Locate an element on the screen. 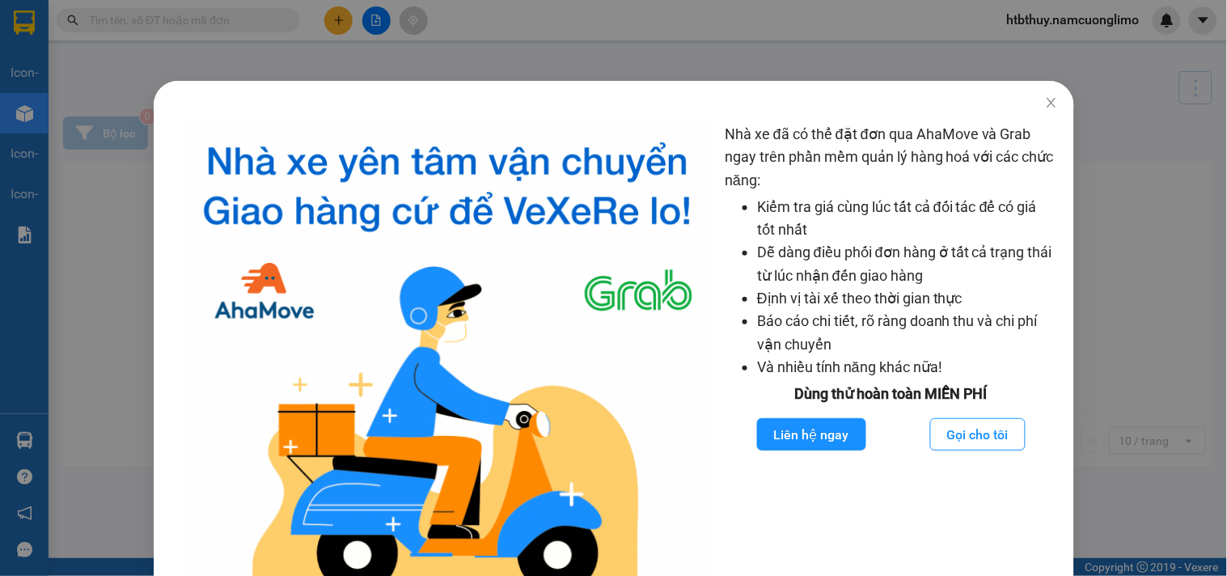 The height and width of the screenshot is (576, 1227). button: Gọi cho tôi is located at coordinates (978, 434).